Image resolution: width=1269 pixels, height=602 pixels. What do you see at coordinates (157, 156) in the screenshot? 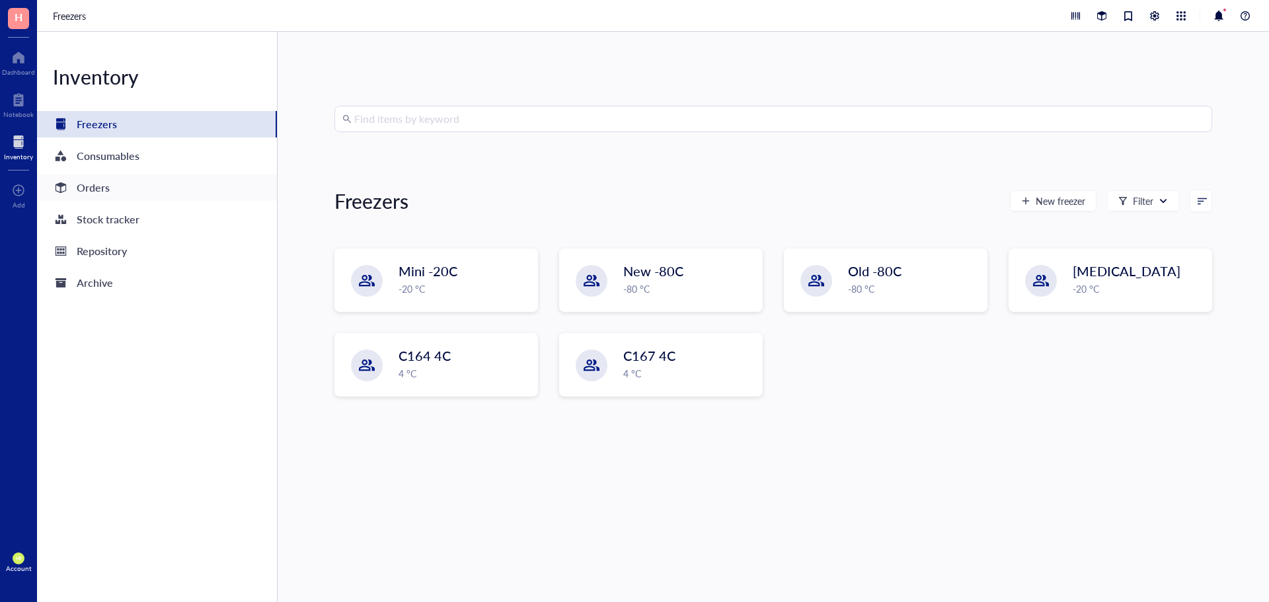
I see `a: Consumables` at bounding box center [157, 156].